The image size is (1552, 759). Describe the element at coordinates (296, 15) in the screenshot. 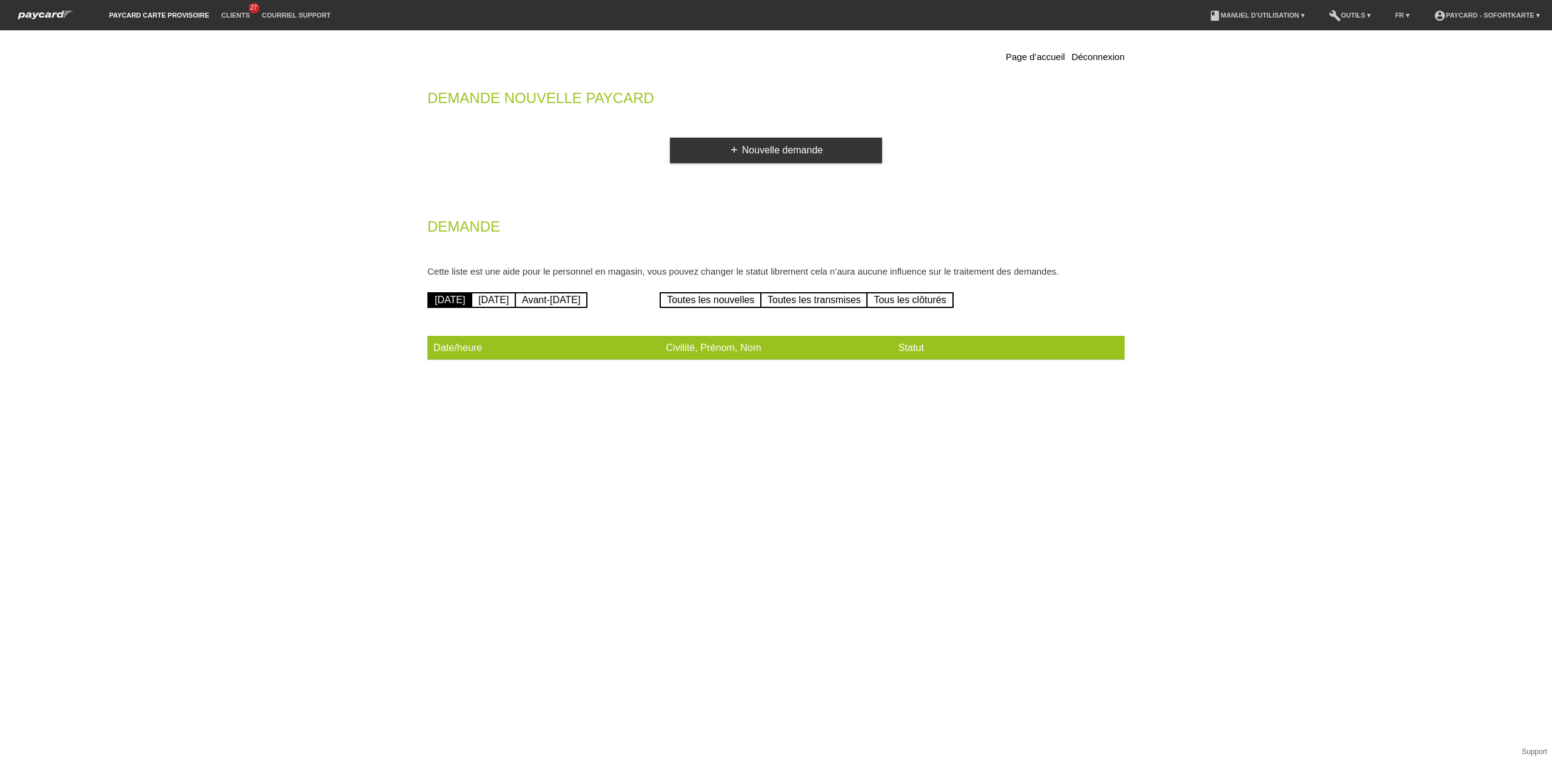

I see `a: Courriel Support` at that location.